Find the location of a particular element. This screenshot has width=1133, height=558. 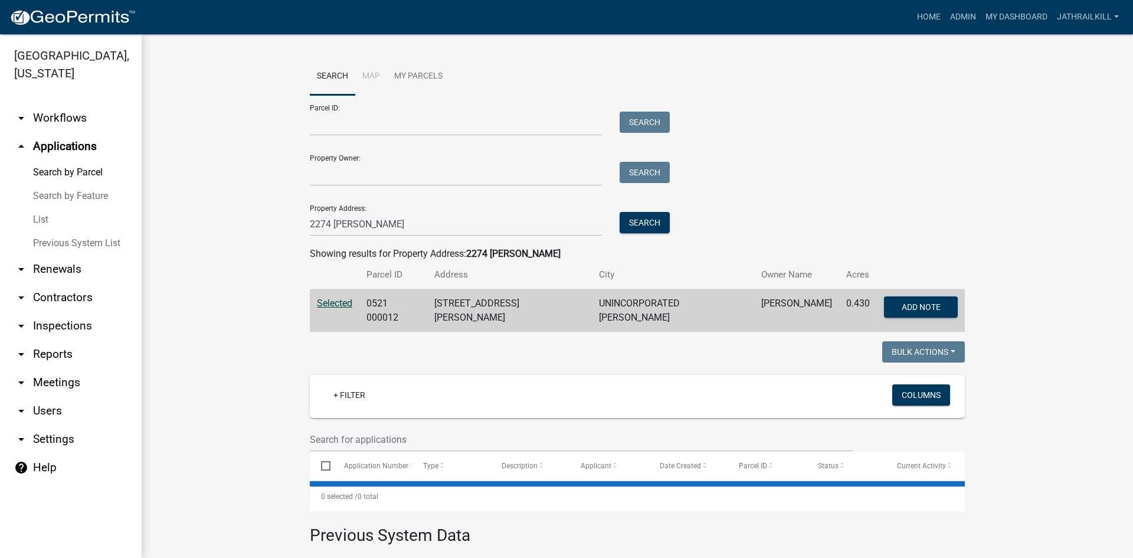

datatable-header-cell: Current Activity is located at coordinates (925, 466).